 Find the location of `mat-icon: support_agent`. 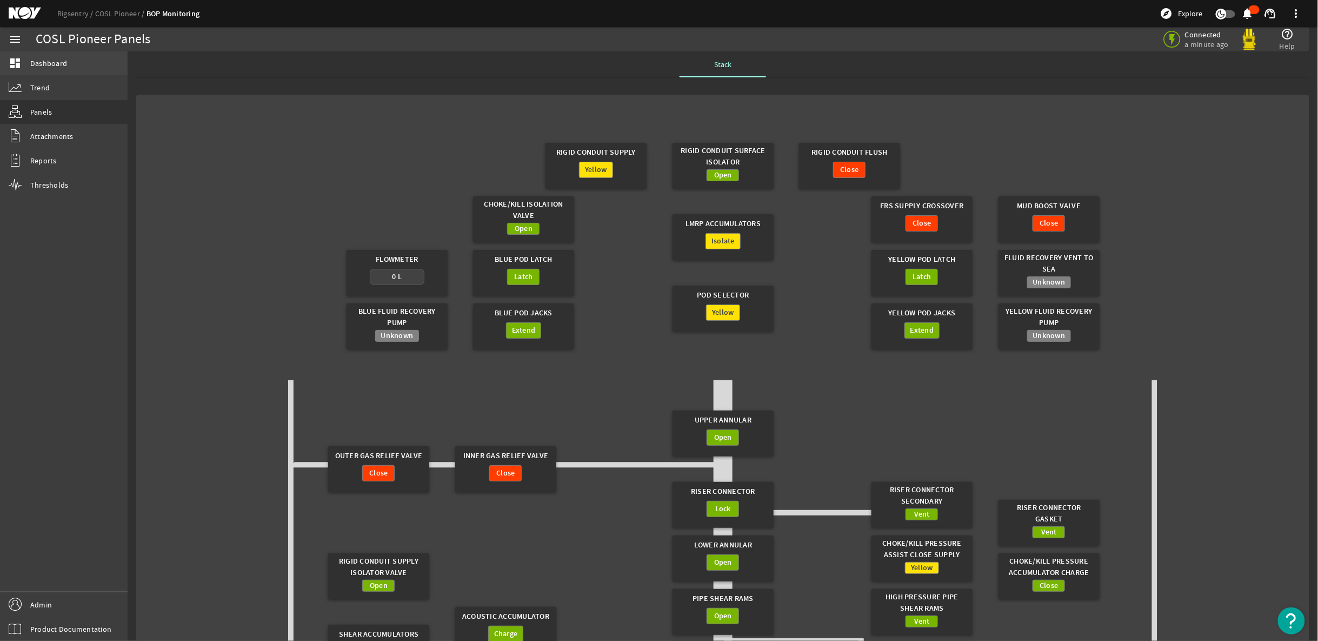

mat-icon: support_agent is located at coordinates (1270, 14).